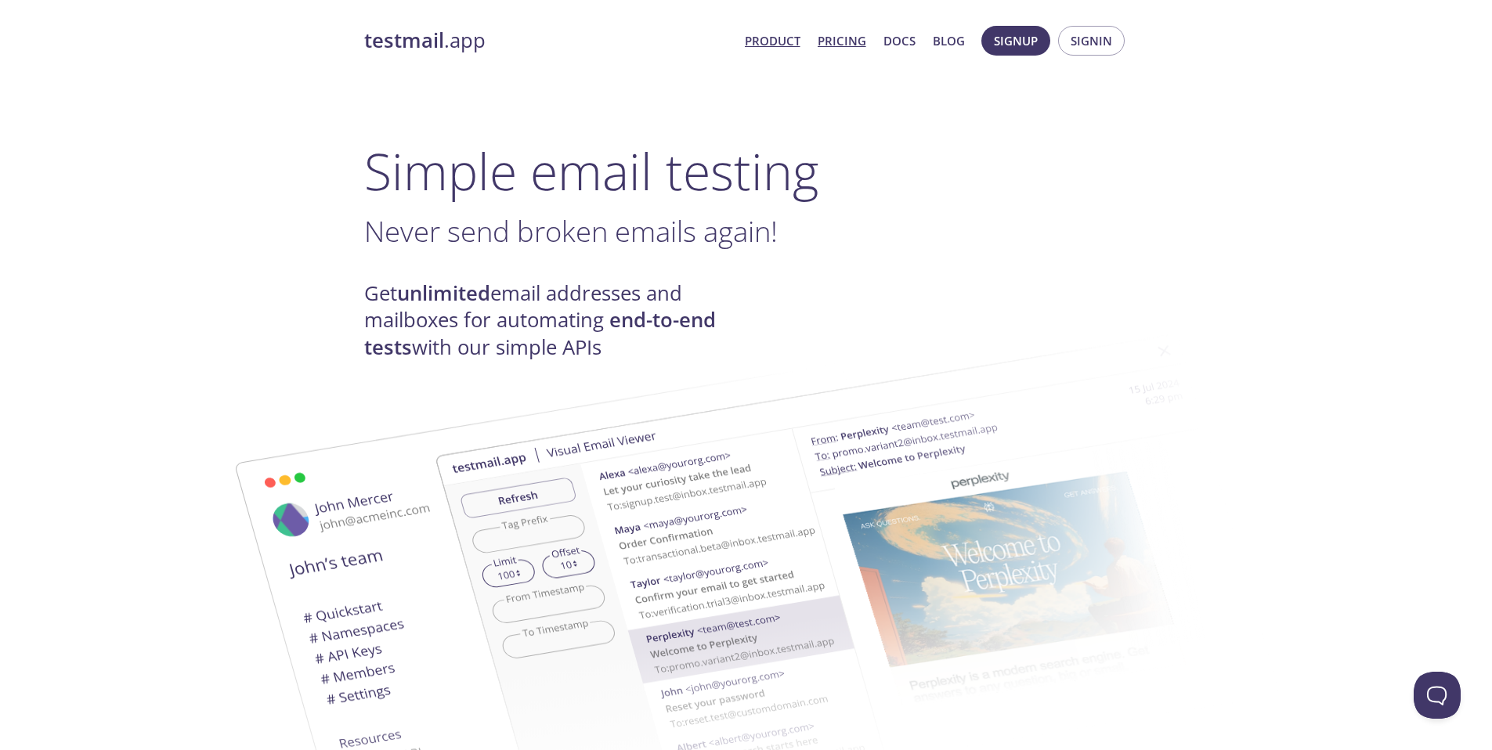  What do you see at coordinates (1016, 41) in the screenshot?
I see `button: Signup` at bounding box center [1016, 41].